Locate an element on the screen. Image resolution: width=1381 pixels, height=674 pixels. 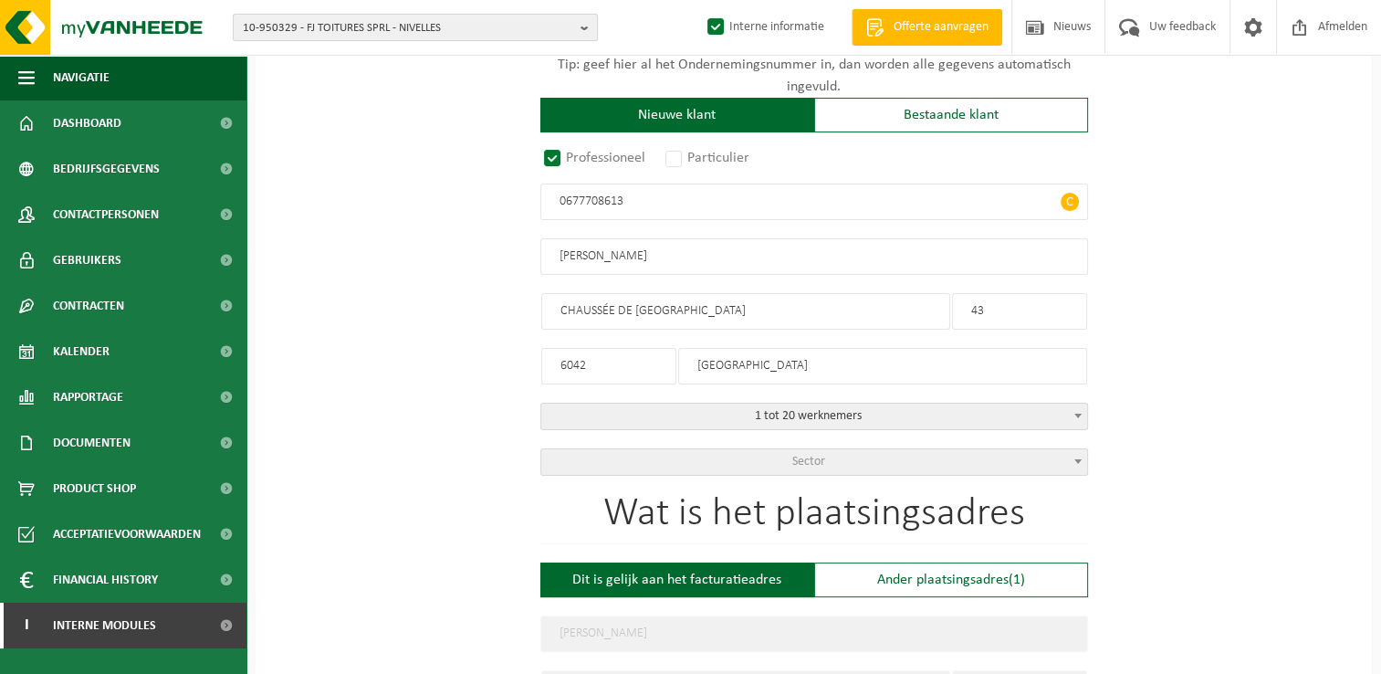
span: Sector is located at coordinates (809, 461).